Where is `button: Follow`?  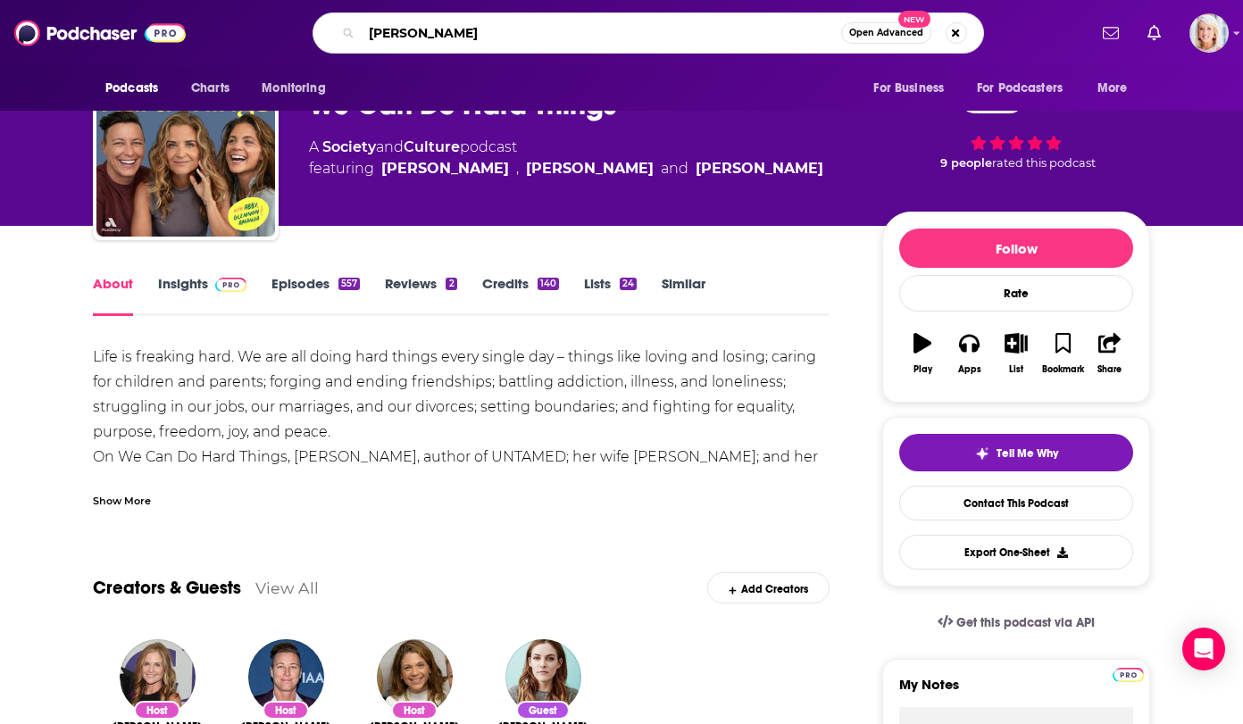
button: Follow is located at coordinates (1016, 248).